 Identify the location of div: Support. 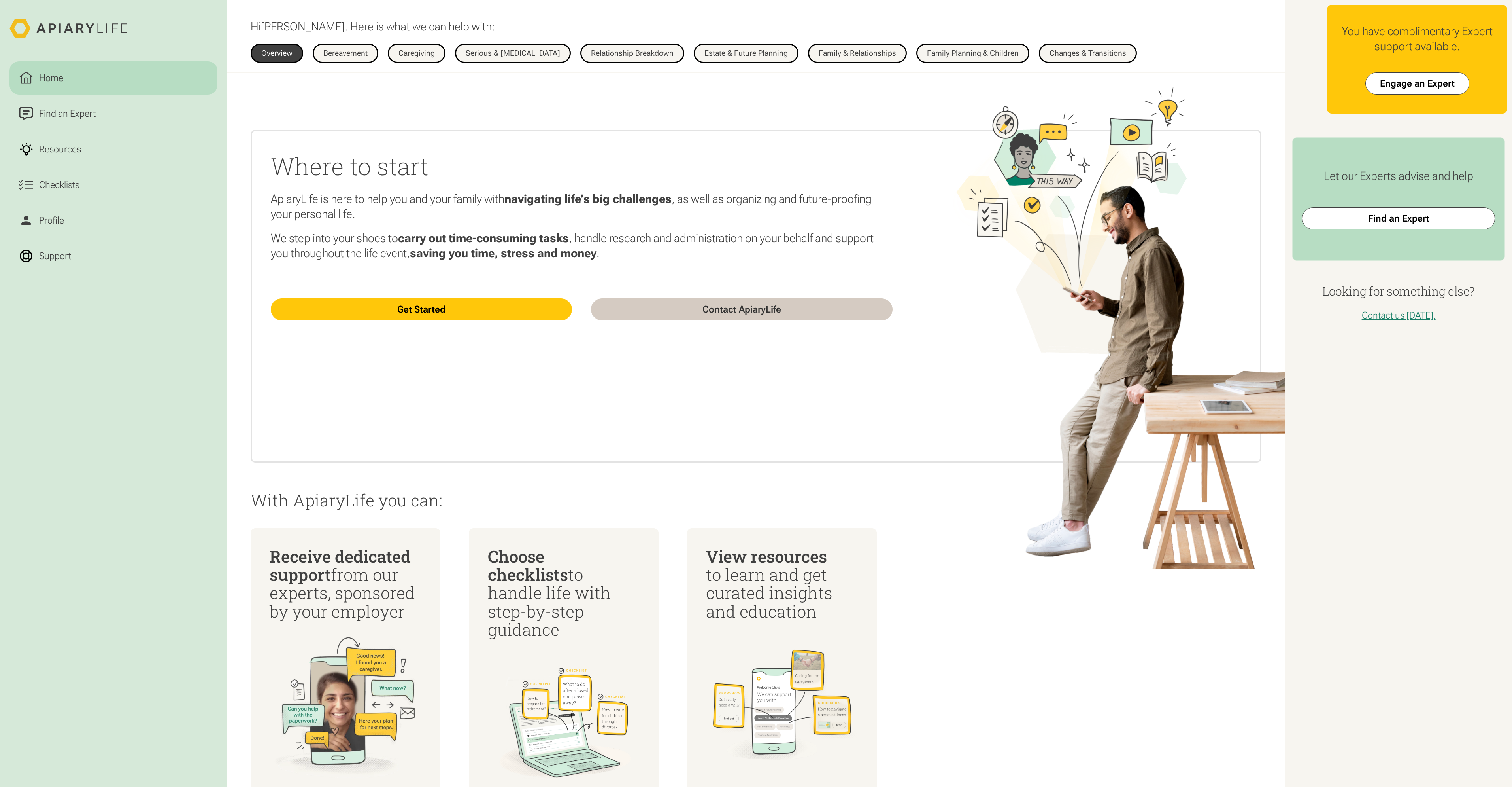
(55, 256).